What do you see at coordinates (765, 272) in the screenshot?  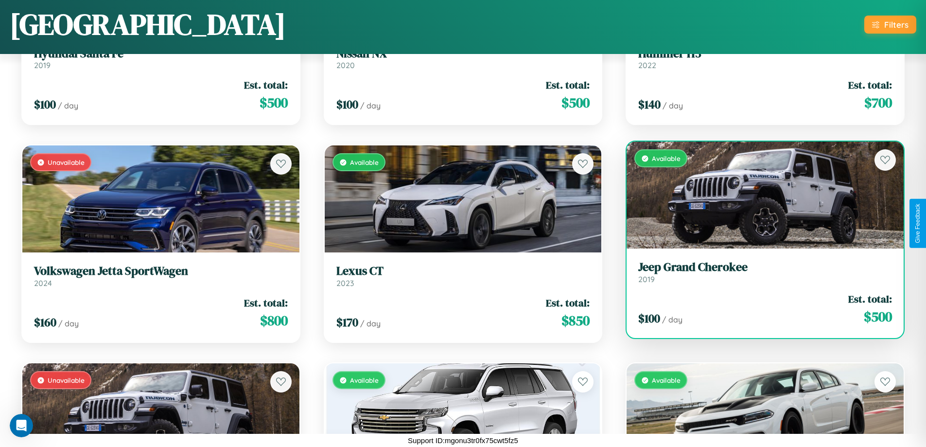 I see `a: Jeep Grand Cherokee2019` at bounding box center [765, 272].